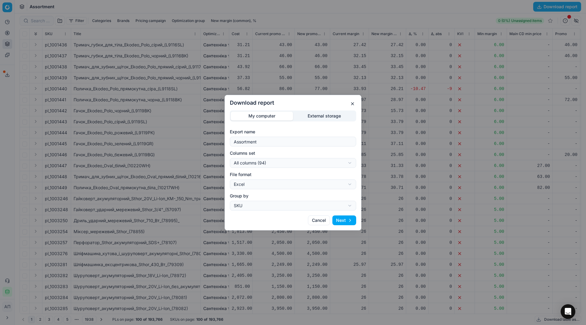  I want to click on button: My computer, so click(262, 116).